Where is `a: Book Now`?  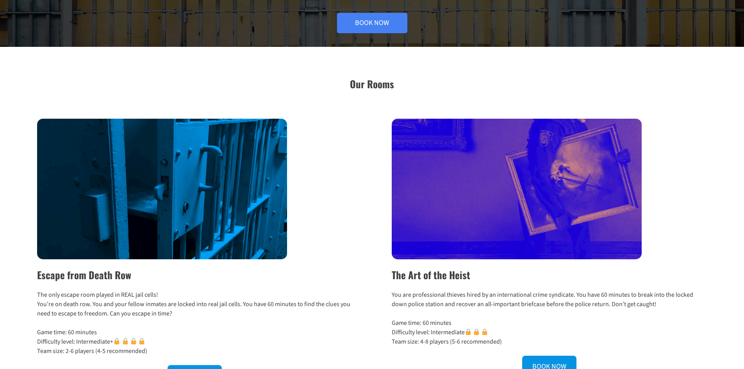 a: Book Now is located at coordinates (372, 23).